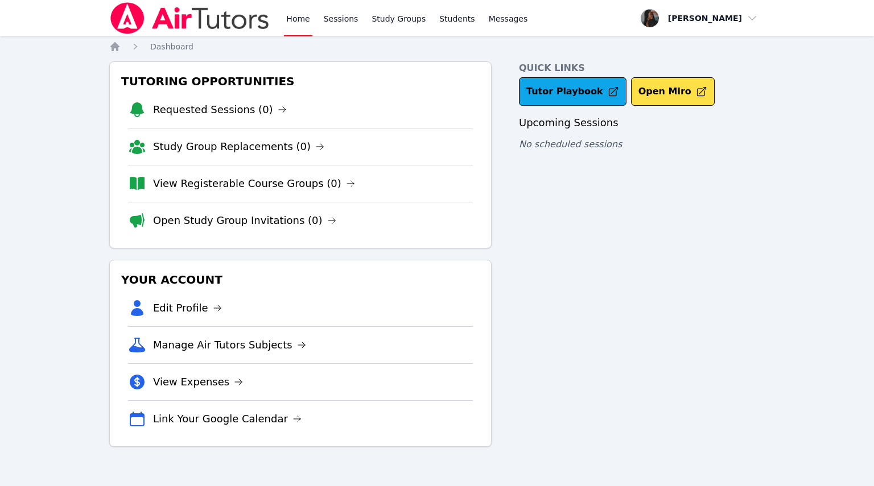 The height and width of the screenshot is (486, 874). I want to click on a: Study Group Replacements (0), so click(238, 147).